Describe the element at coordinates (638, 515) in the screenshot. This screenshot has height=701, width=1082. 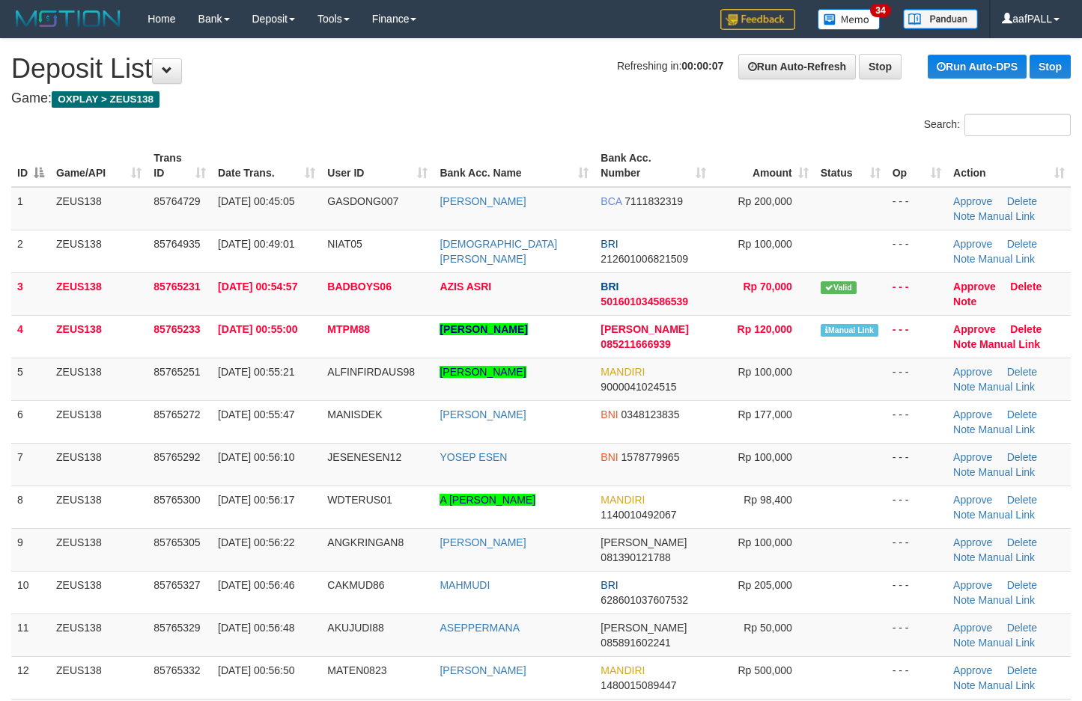
I see `span: Copy 1140010492067 to clipboard` at that location.